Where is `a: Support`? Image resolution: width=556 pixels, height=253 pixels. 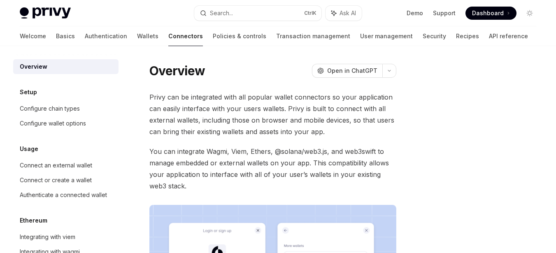 a: Support is located at coordinates (444, 13).